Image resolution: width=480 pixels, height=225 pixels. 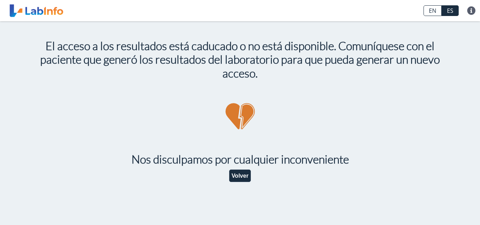 I want to click on a: EN, so click(x=433, y=11).